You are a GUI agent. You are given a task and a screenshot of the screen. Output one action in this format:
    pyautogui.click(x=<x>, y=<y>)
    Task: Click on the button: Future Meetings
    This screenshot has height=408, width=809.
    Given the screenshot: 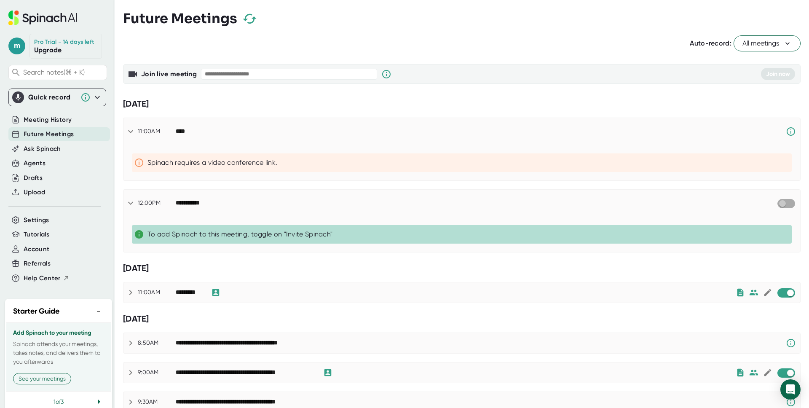 What is the action you would take?
    pyautogui.click(x=48, y=134)
    